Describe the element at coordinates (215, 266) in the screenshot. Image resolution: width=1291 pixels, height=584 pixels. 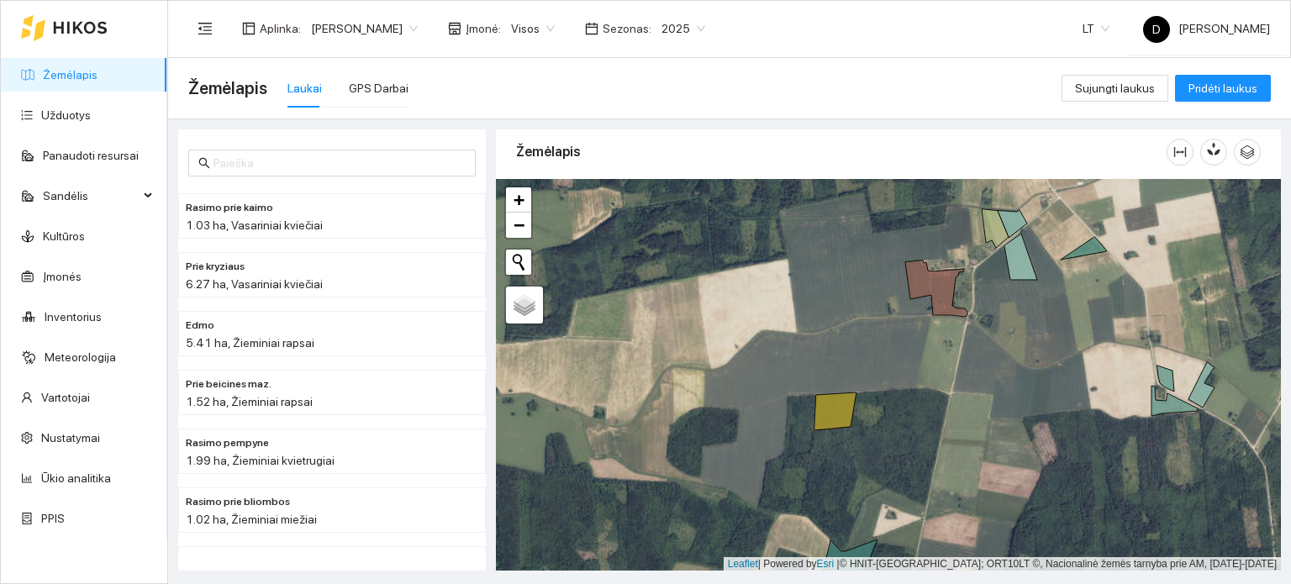
I see `span: Prie kryziaus` at that location.